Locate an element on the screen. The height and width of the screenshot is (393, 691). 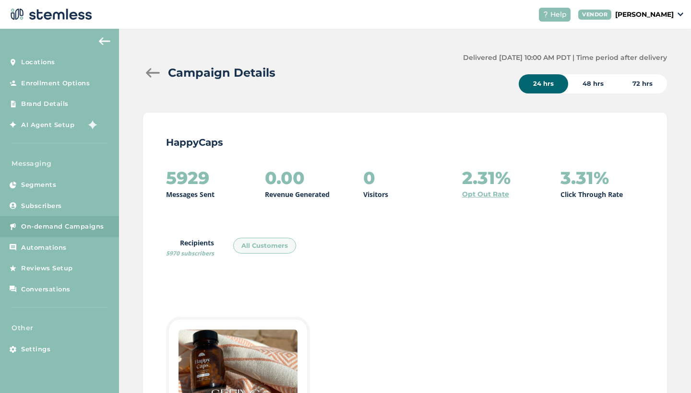
h2: Campaign Details is located at coordinates (222, 73).